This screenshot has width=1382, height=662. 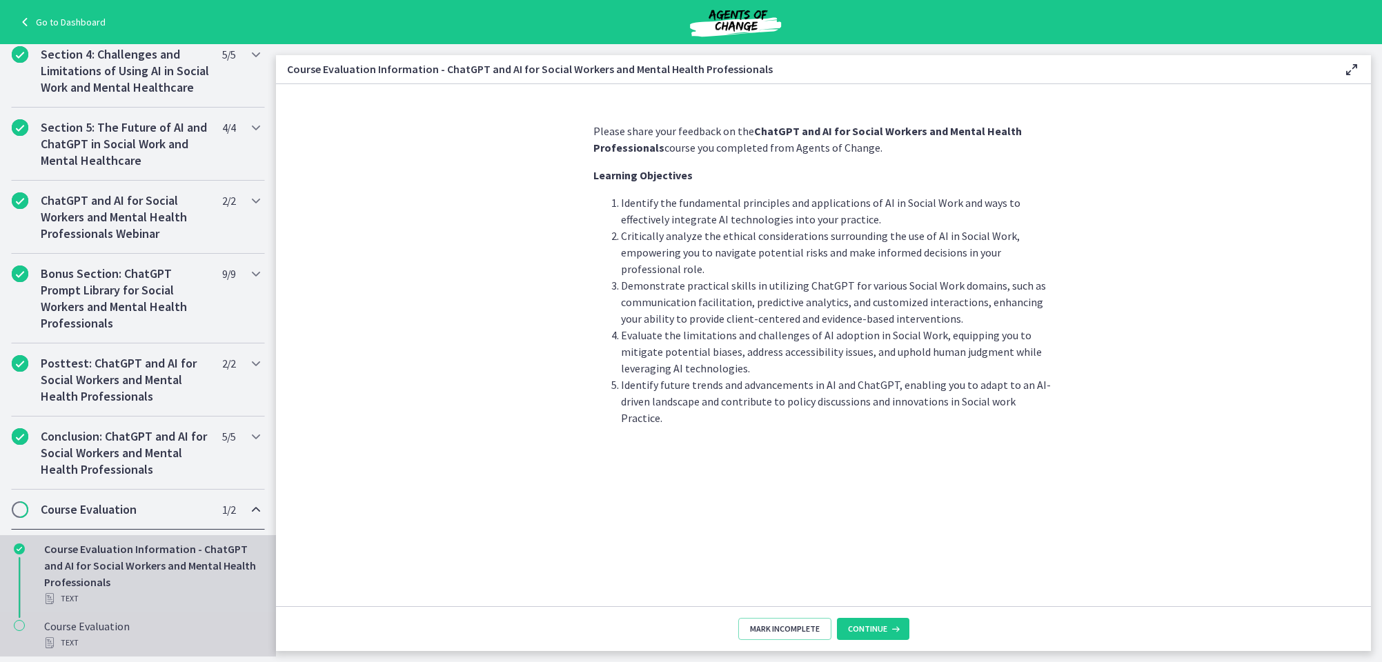 What do you see at coordinates (836, 402) in the screenshot?
I see `span: Identify future trends and advancements in AI and ChatGPT, enabling you to adapt to an AI-driven ...` at bounding box center [836, 402].